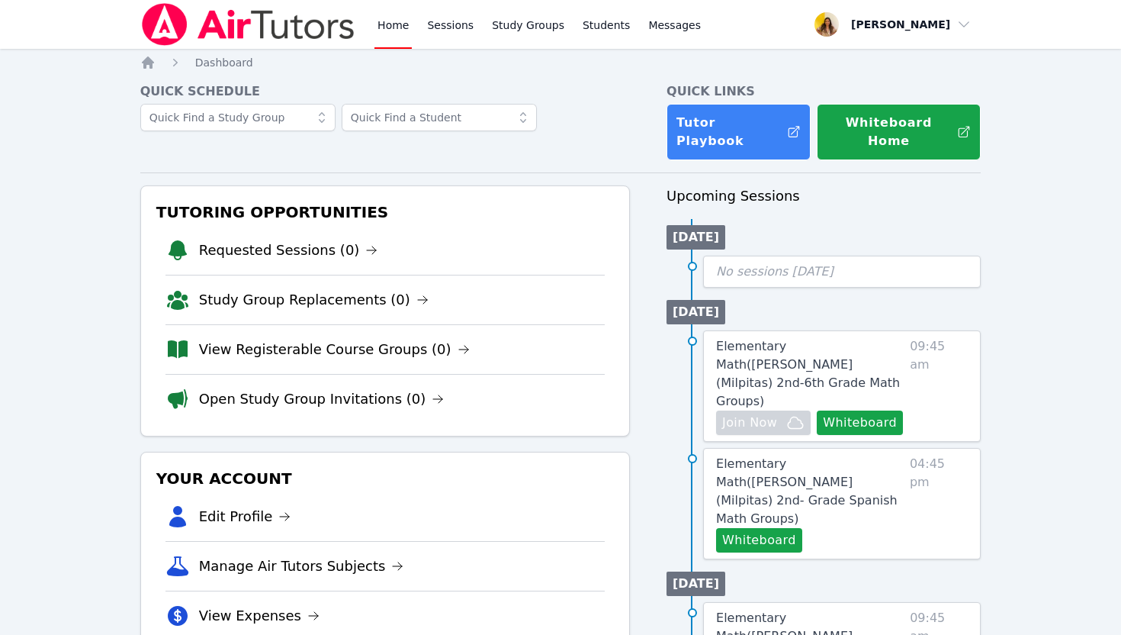 This screenshot has width=1121, height=635. Describe the element at coordinates (322, 399) in the screenshot. I see `a: Open Study Group Invitations (0)` at that location.